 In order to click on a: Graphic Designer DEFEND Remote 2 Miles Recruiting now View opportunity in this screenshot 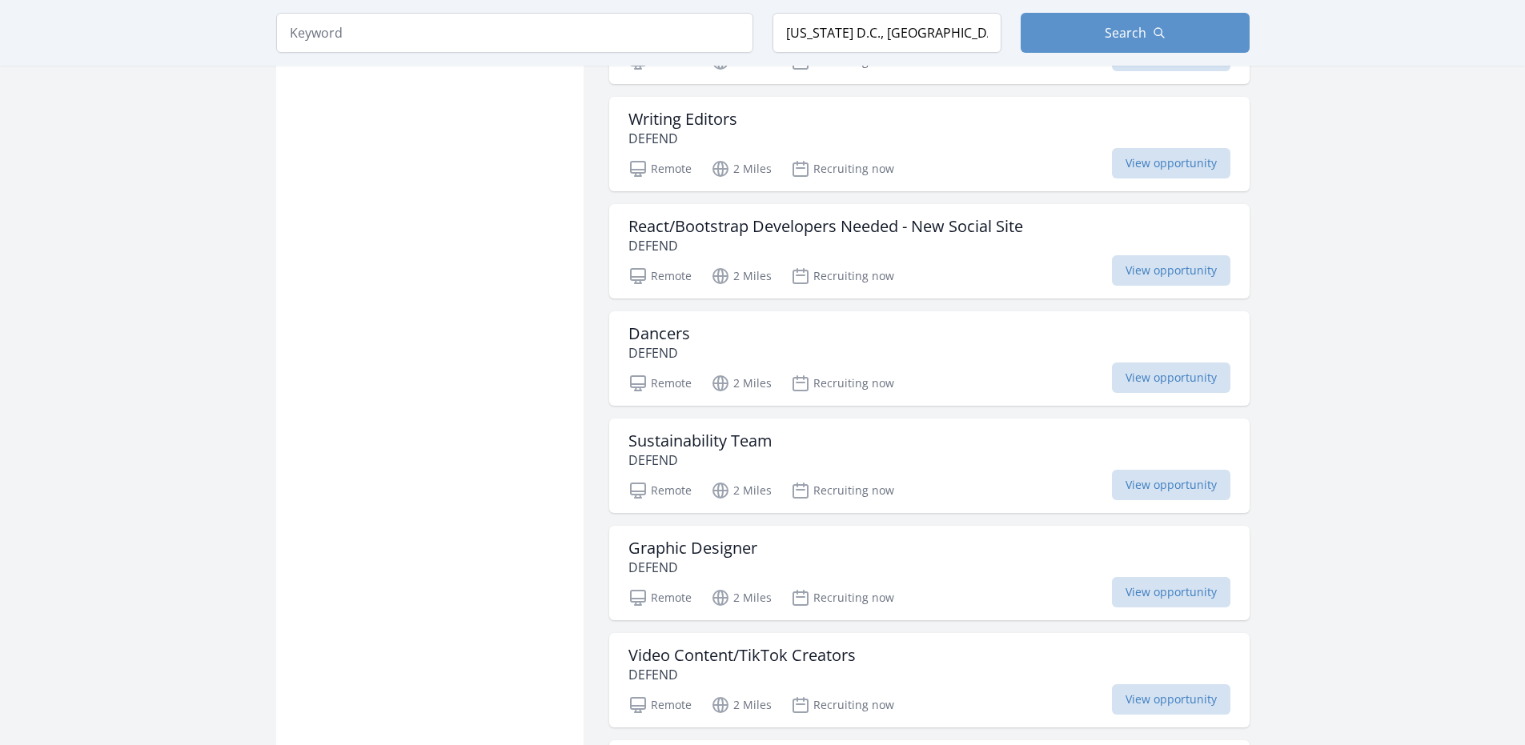, I will do `click(929, 573)`.